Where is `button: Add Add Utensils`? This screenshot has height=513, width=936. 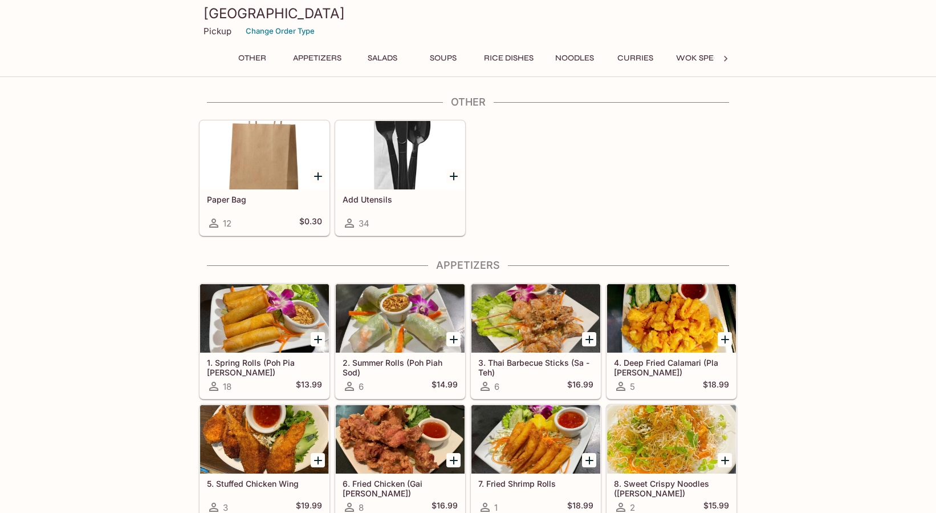
button: Add Add Utensils is located at coordinates (453, 176).